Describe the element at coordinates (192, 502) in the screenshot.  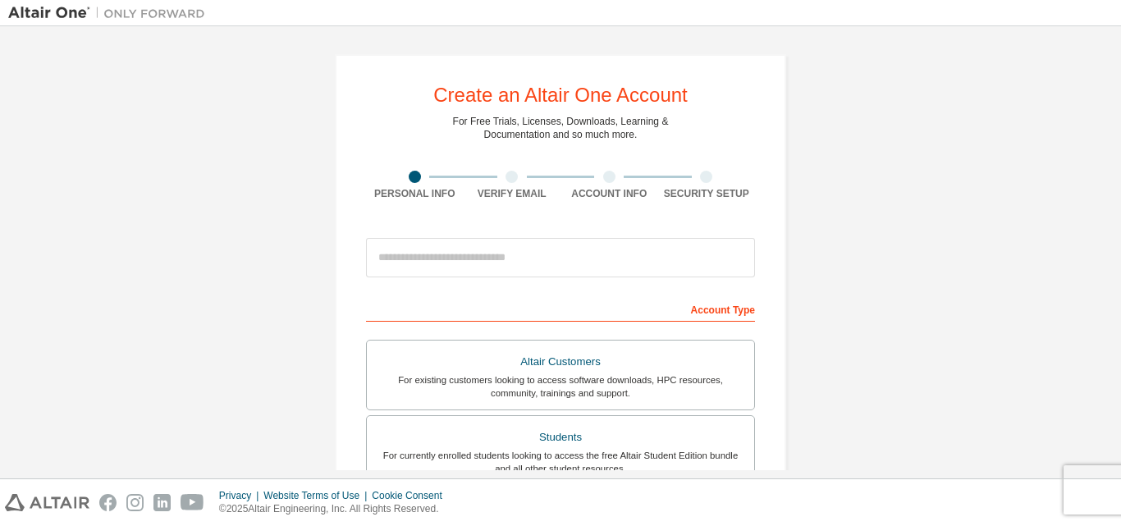
I see `img: youtube.svg` at that location.